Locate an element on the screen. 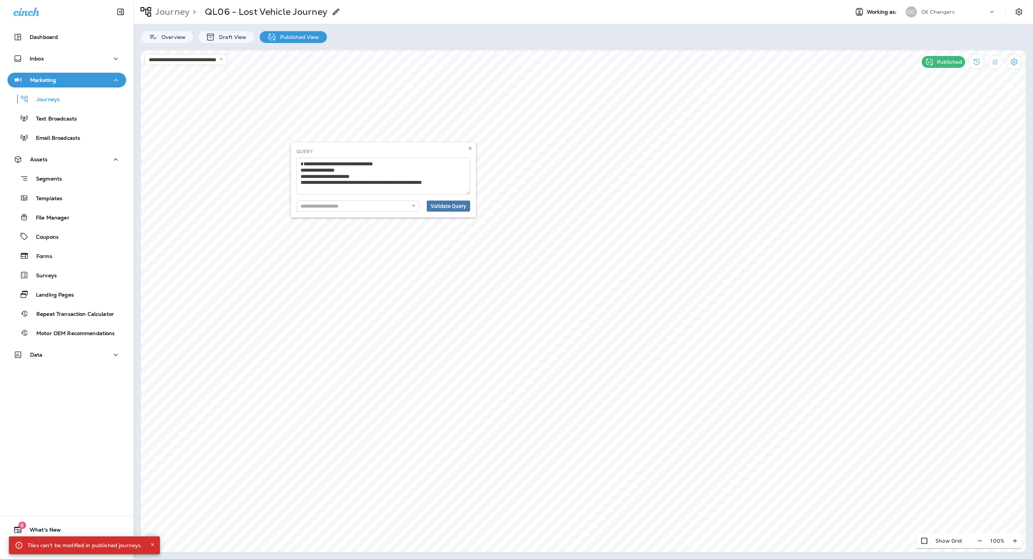 The height and width of the screenshot is (559, 1033). button: Text Broadcasts is located at coordinates (67, 118).